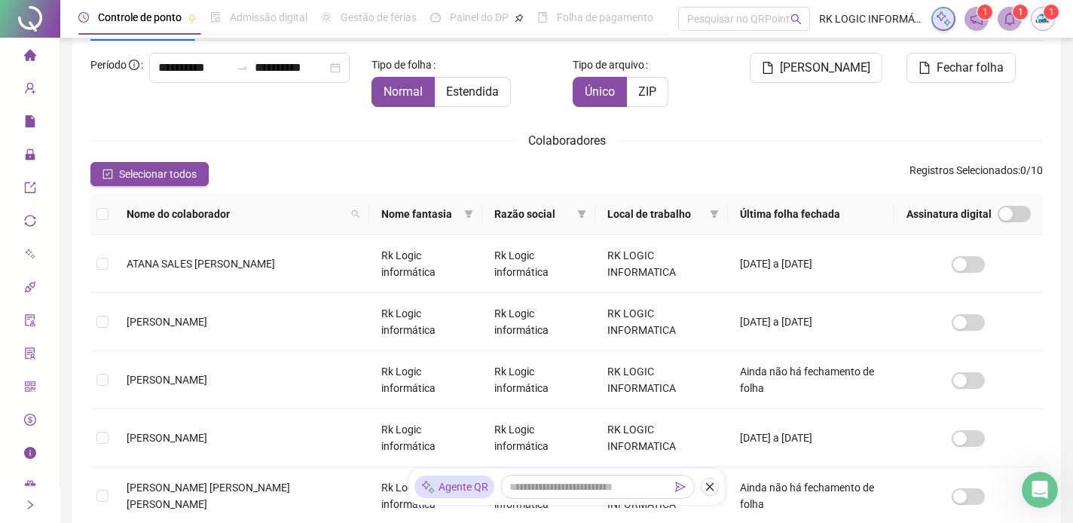  I want to click on span: home, so click(30, 57).